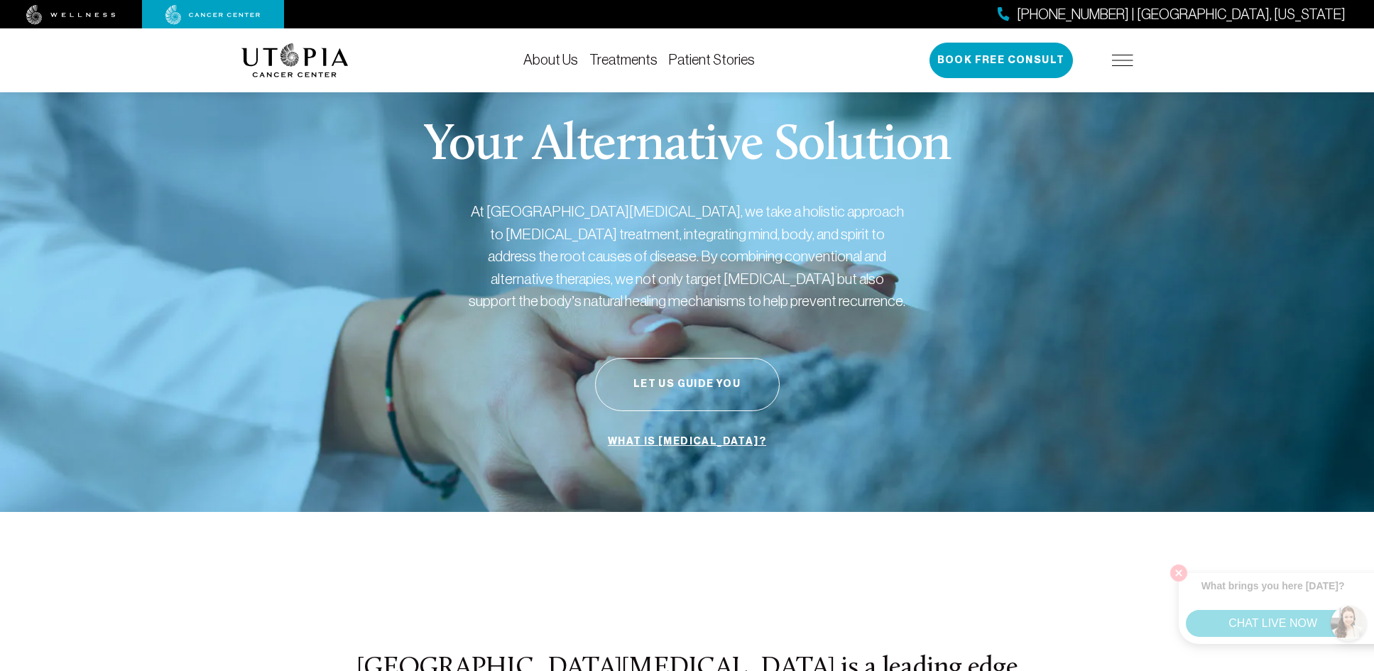  Describe the element at coordinates (688, 384) in the screenshot. I see `button: Let Us Guide You` at that location.